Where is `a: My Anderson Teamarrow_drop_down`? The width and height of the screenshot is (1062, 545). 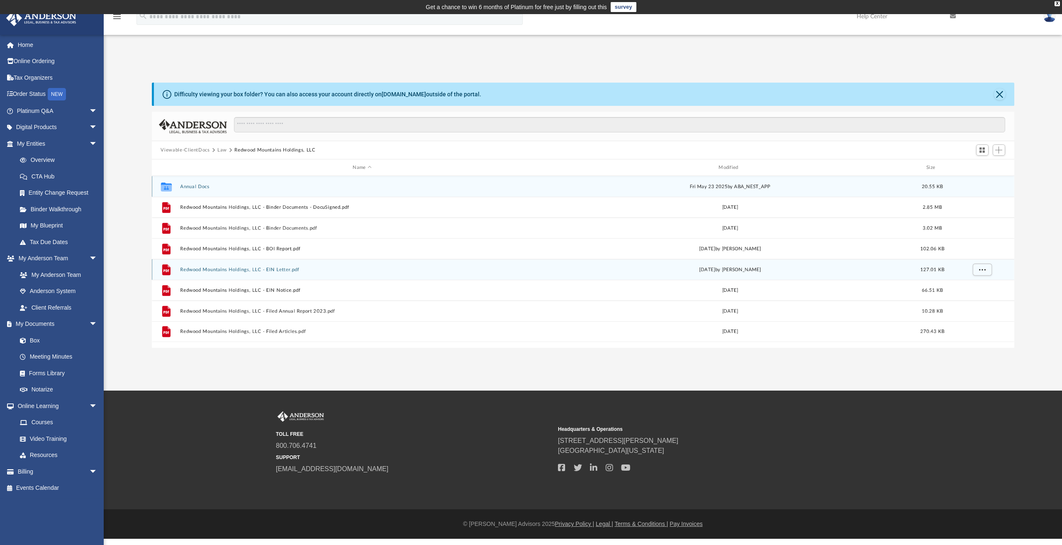 a: My Anderson Teamarrow_drop_down is located at coordinates (56, 259).